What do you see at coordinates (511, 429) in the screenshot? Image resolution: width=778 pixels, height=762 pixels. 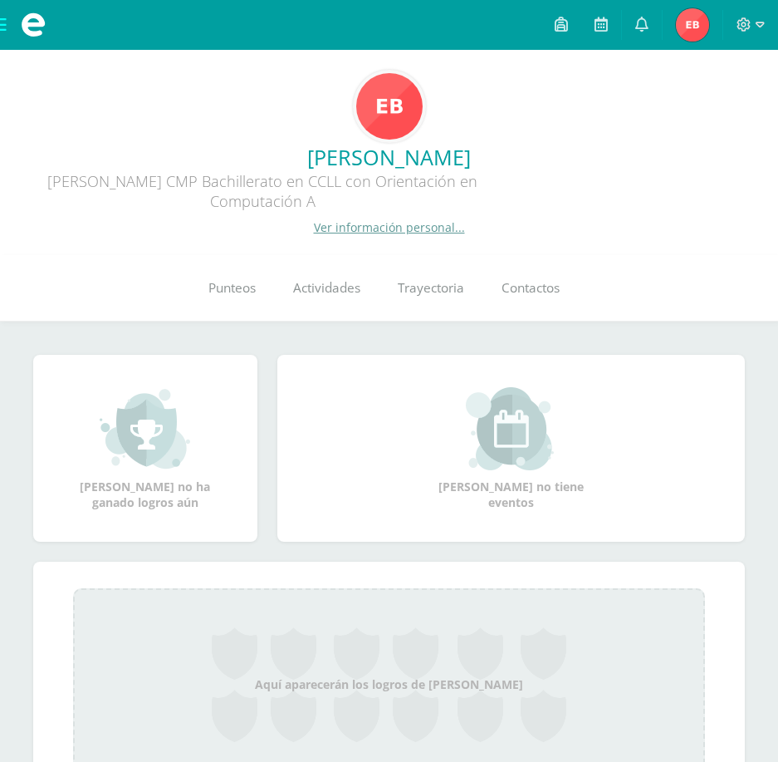 I see `img: event_small.png` at bounding box center [511, 429].